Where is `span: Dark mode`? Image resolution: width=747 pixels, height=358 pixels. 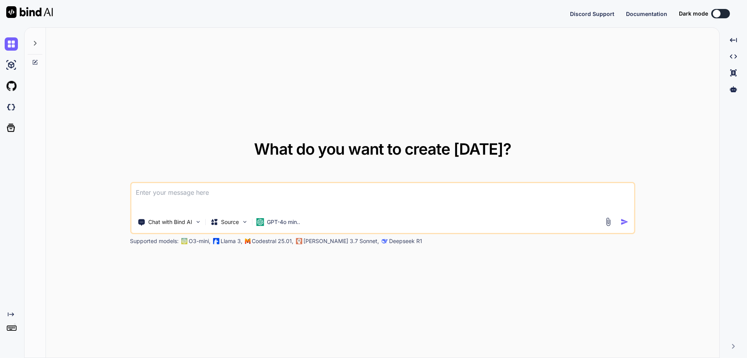 span: Dark mode is located at coordinates (694, 14).